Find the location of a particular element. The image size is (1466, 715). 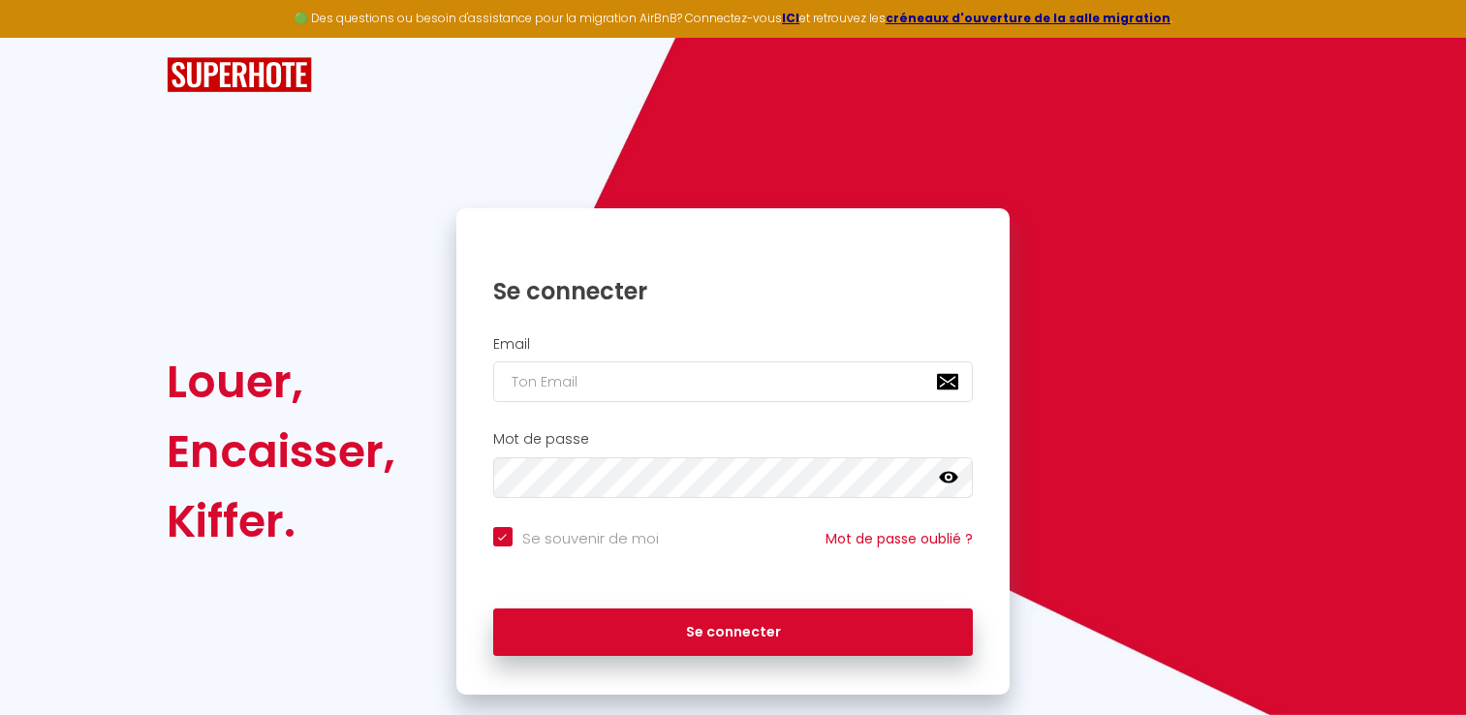

a: Mot de passe oublié ? is located at coordinates (899, 539).